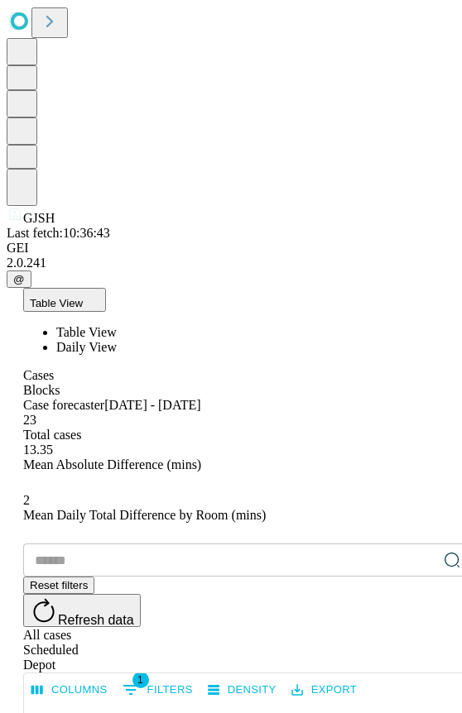 This screenshot has width=462, height=713. Describe the element at coordinates (39, 218) in the screenshot. I see `span: GJSH` at that location.